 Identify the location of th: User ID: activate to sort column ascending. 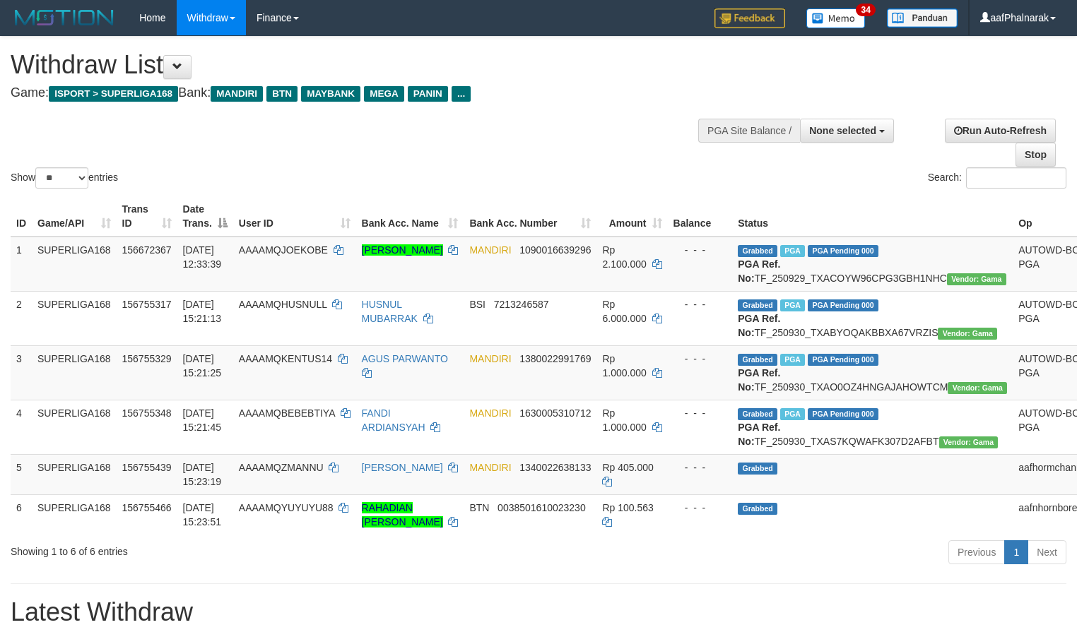
(295, 216).